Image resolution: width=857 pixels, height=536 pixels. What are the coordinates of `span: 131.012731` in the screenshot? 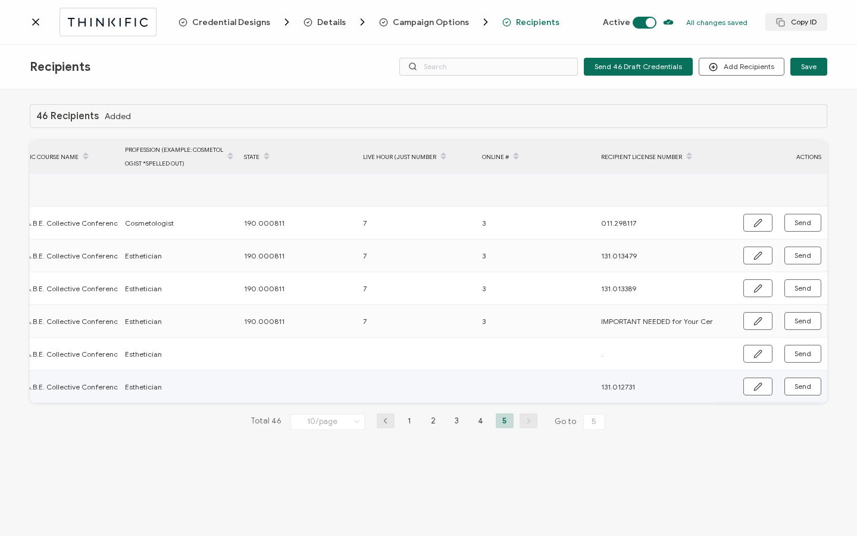 It's located at (618, 386).